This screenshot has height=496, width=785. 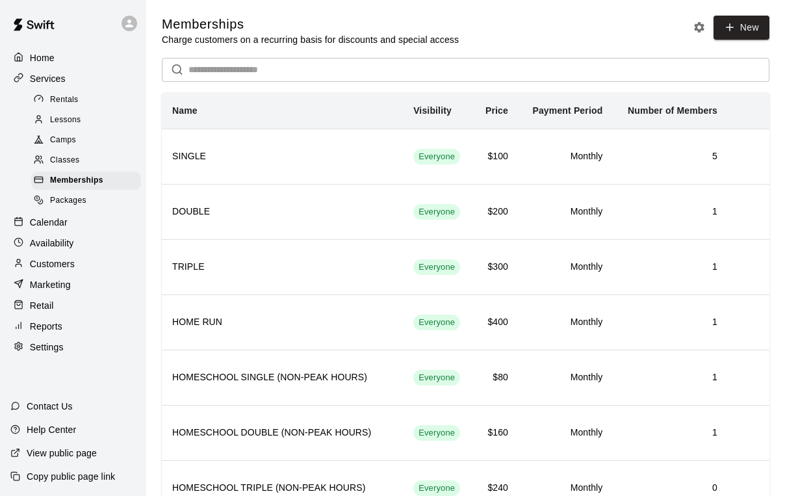 I want to click on div: Services, so click(x=73, y=79).